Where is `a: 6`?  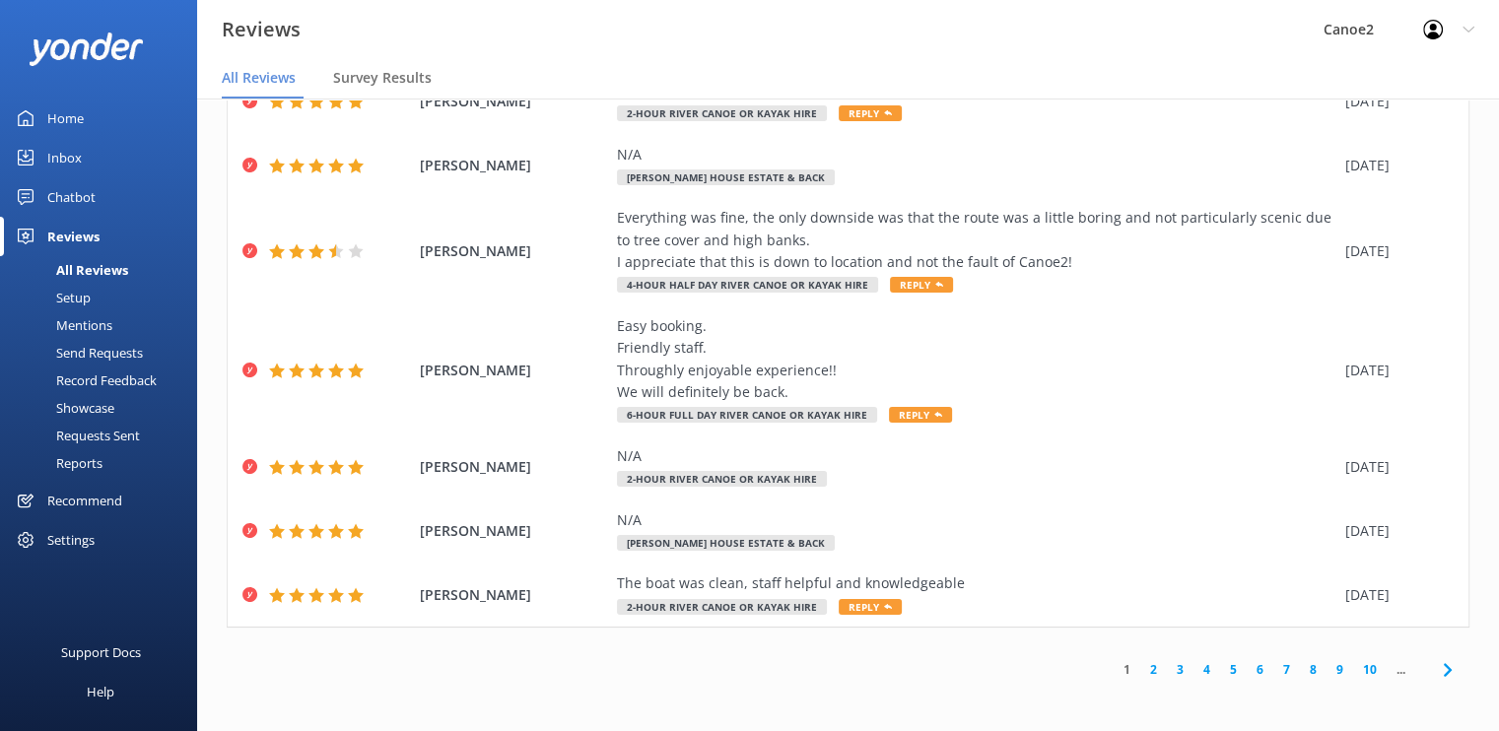 a: 6 is located at coordinates (1259, 669).